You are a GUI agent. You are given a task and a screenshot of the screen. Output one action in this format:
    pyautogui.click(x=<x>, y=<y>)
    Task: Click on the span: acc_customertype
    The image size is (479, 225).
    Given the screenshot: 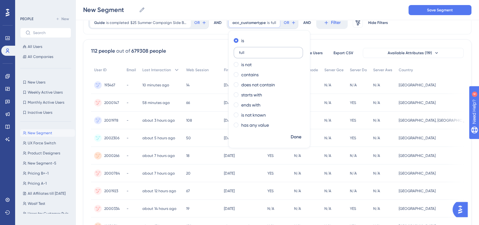 What is the action you would take?
    pyautogui.click(x=249, y=23)
    